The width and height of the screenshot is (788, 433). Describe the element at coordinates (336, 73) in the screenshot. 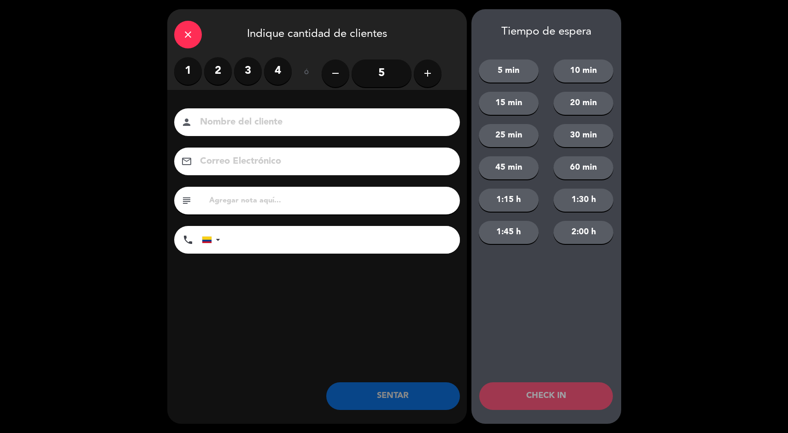

I see `button: remove` at that location.